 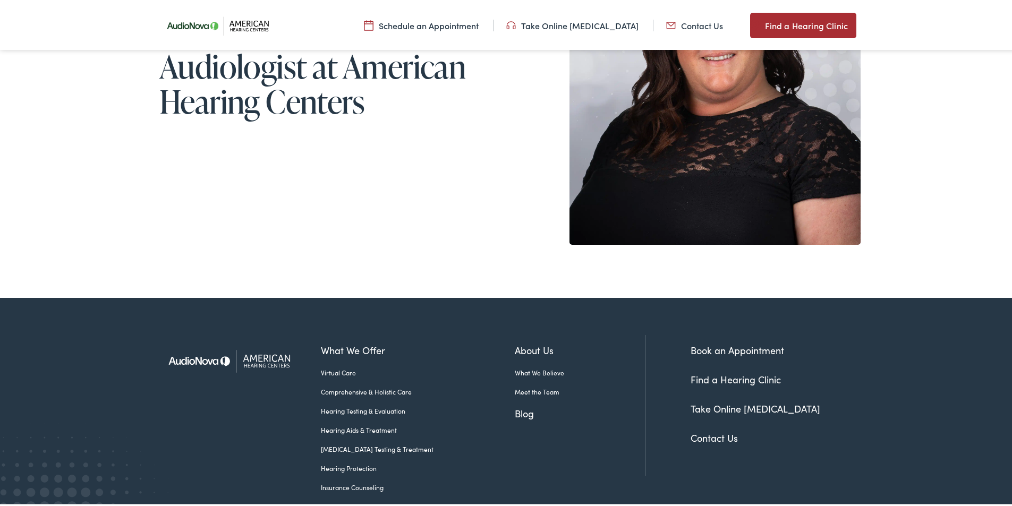 What do you see at coordinates (580, 411) in the screenshot?
I see `a: Blog` at bounding box center [580, 411].